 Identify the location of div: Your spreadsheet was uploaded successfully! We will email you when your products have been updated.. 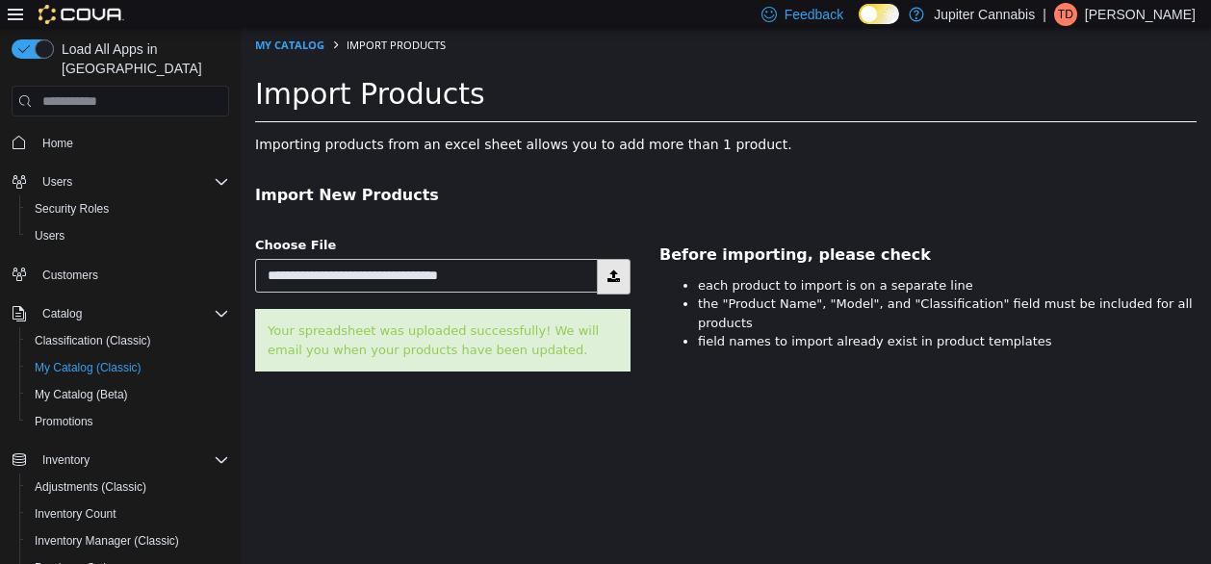
(202, 312).